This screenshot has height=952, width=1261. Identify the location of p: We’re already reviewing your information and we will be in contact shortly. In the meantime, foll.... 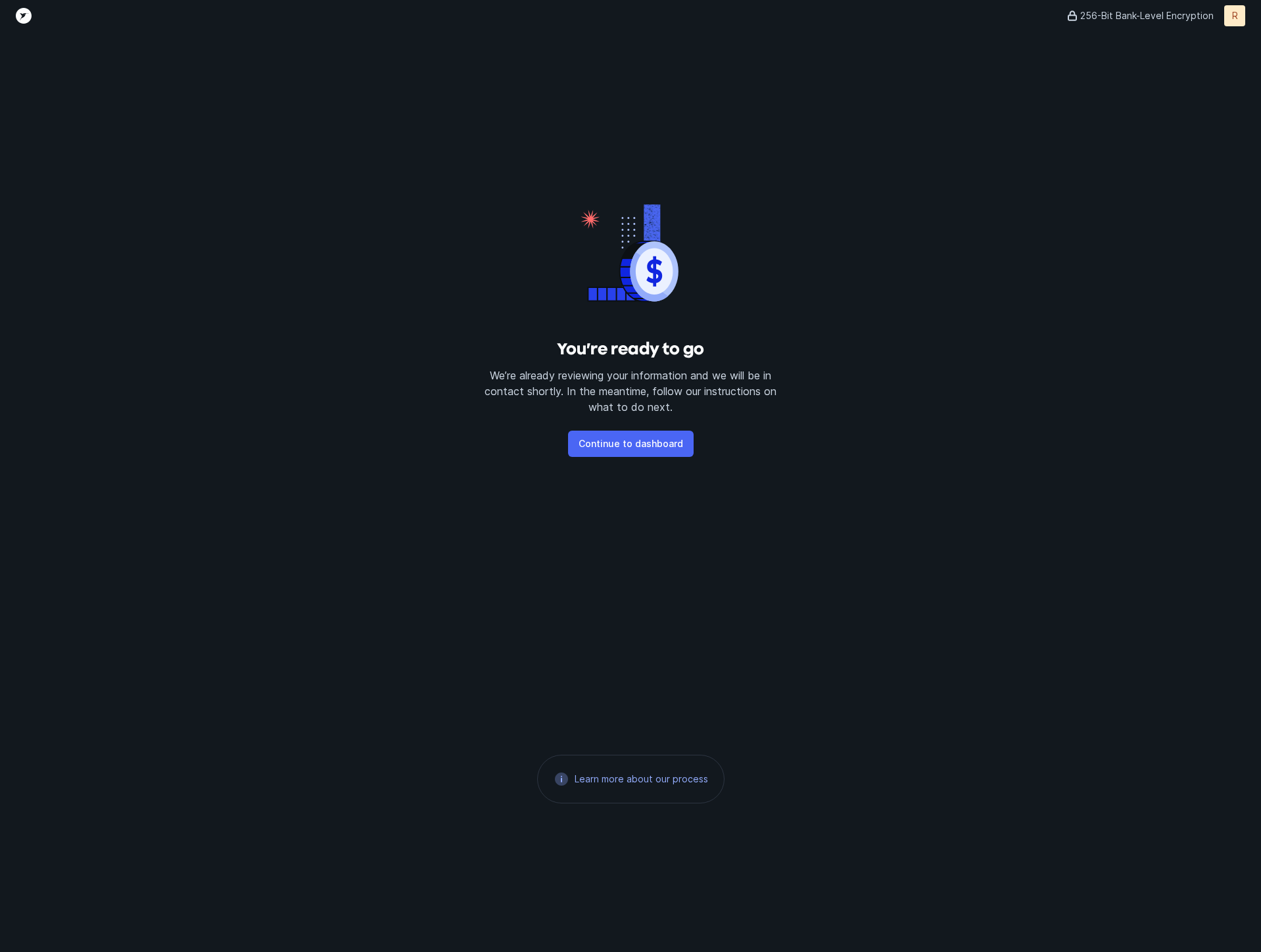
(630, 391).